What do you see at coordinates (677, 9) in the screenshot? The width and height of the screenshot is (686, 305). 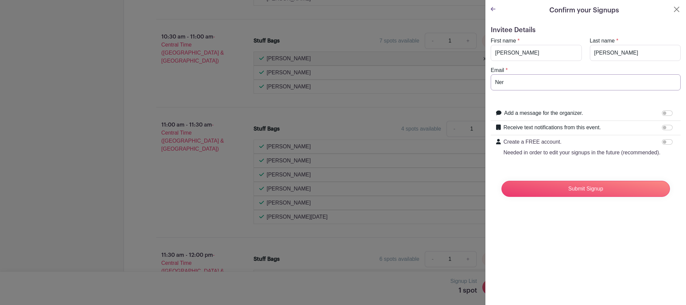 I see `button: Close` at bounding box center [677, 9].